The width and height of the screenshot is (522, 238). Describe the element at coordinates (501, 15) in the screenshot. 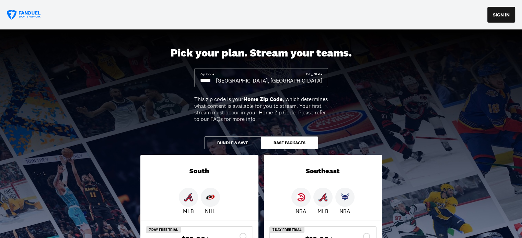

I see `button: SIGN IN` at that location.